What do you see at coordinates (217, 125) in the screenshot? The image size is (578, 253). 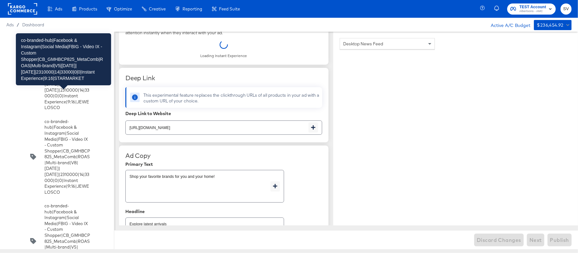 I see `input: https://www.example.com/page` at bounding box center [217, 125].